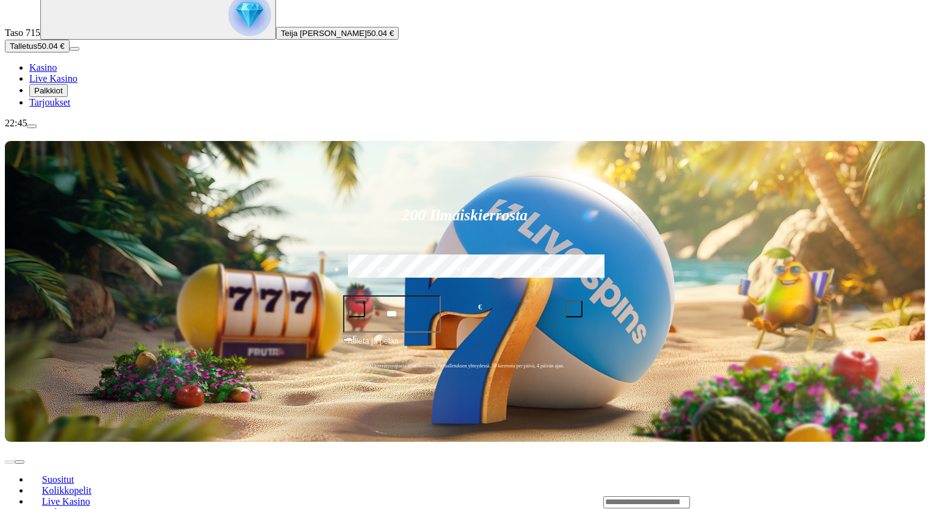  Describe the element at coordinates (574, 309) in the screenshot. I see `button: plus icon` at that location.